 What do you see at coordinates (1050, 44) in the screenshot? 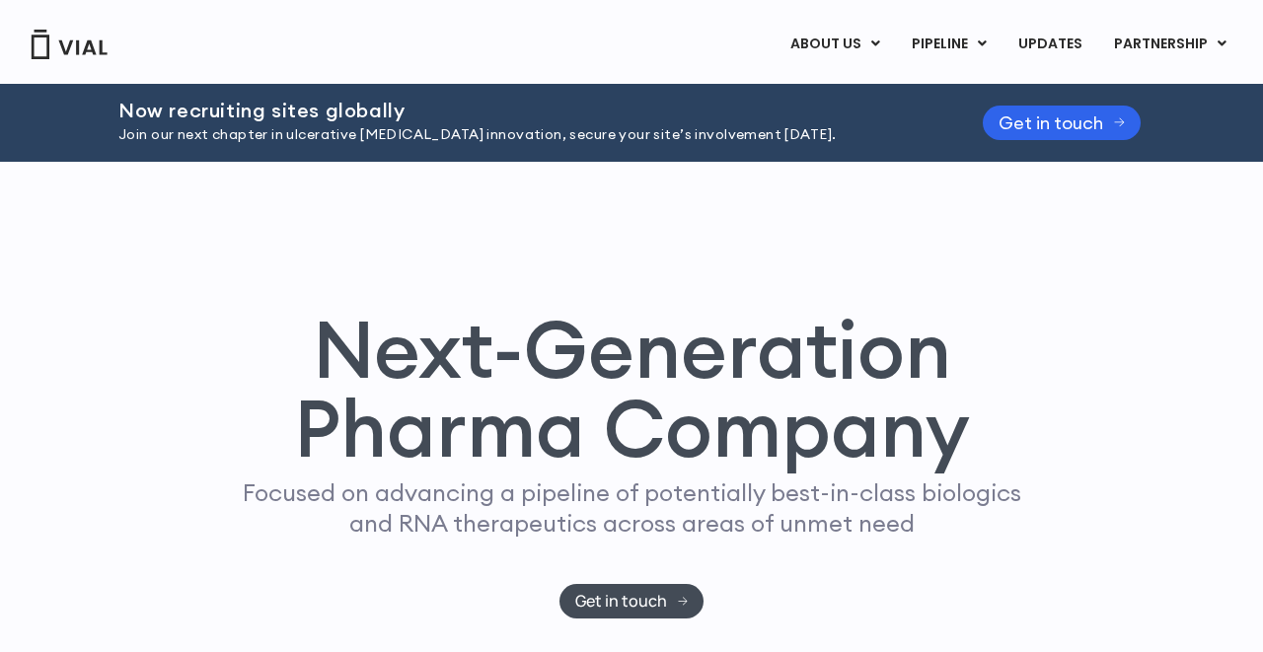
I see `a: UPDATES` at bounding box center [1050, 44].